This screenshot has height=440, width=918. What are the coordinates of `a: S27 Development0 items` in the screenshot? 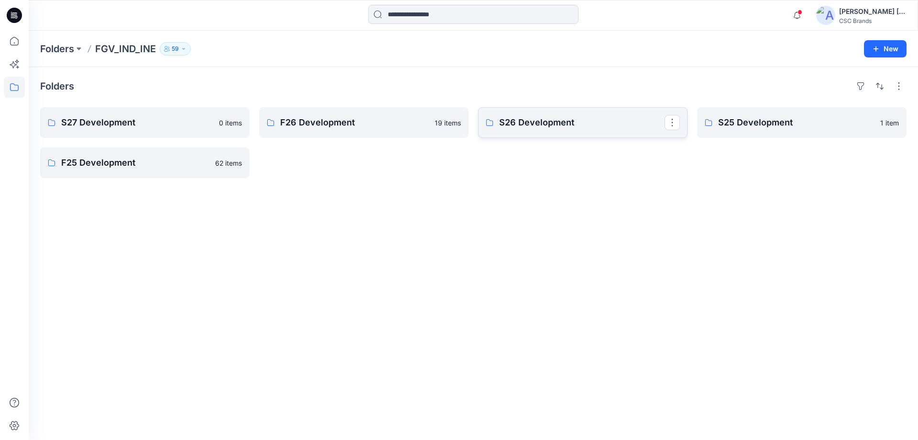 It's located at (145, 122).